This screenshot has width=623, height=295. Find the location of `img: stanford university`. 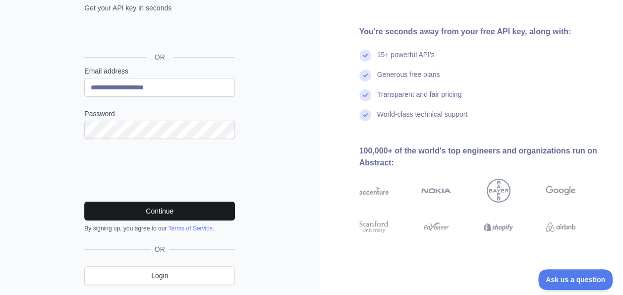

img: stanford university is located at coordinates (374, 227).